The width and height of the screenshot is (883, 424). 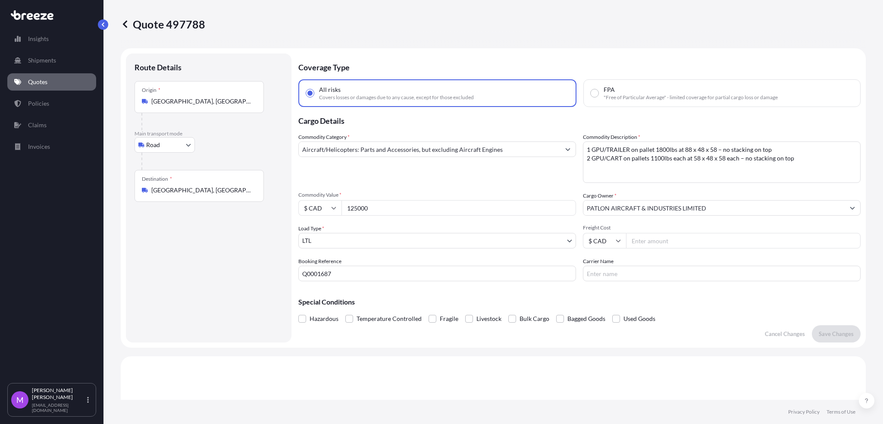 I want to click on span: Used Goods, so click(x=639, y=319).